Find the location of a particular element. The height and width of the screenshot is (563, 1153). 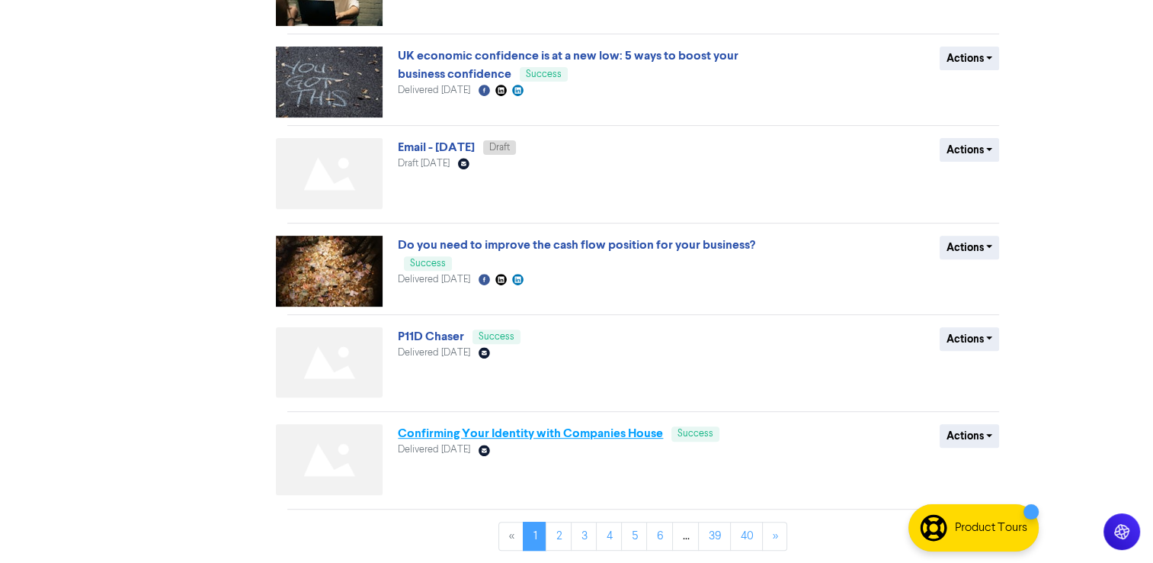

a: Page 5 is located at coordinates (634, 536).